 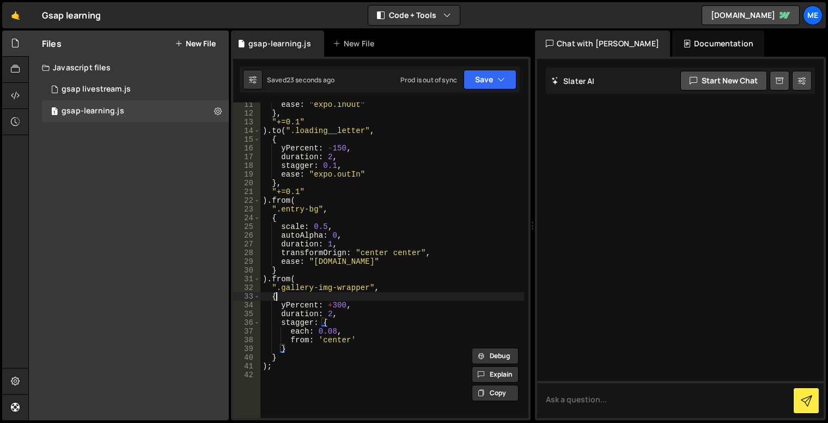 I want to click on div: 18, so click(x=247, y=166).